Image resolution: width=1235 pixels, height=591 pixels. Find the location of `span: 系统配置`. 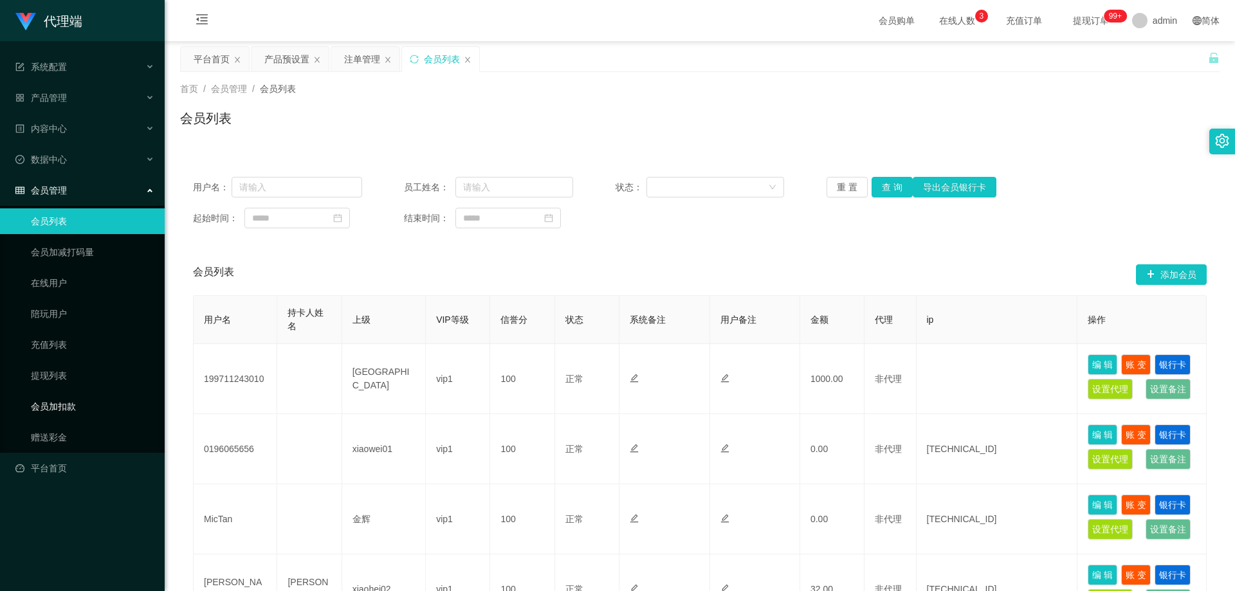

span: 系统配置 is located at coordinates (41, 67).